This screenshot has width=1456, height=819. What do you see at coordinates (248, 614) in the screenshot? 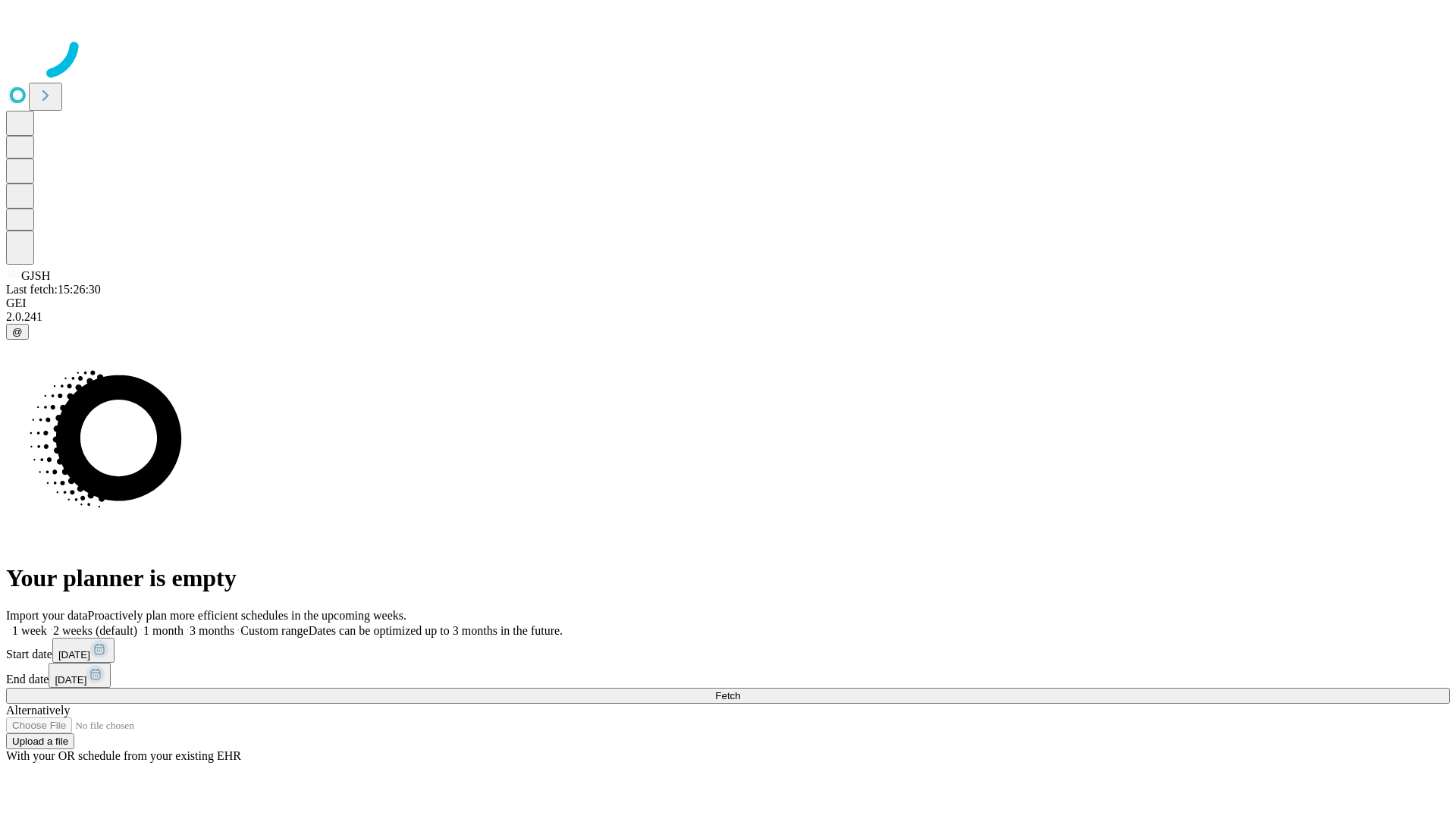
I see `span: Proactively plan more efficient schedules in the upcoming weeks.` at bounding box center [248, 614].